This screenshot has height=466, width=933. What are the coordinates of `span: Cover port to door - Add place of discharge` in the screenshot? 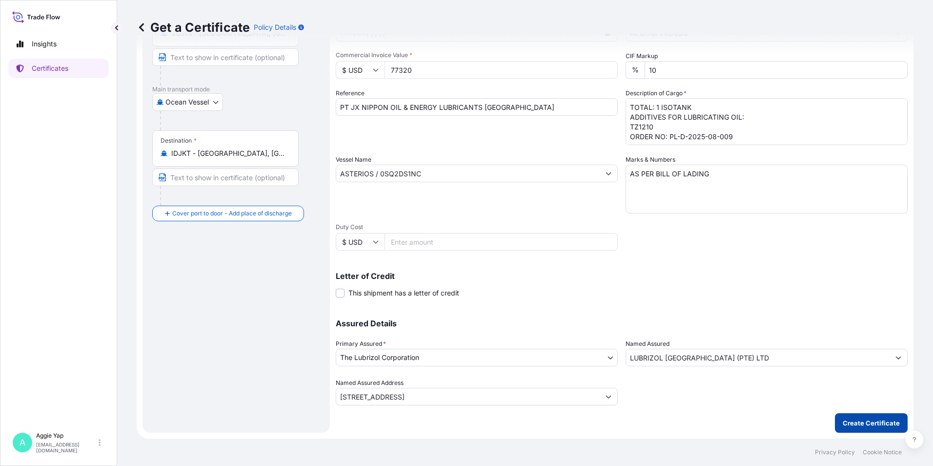 It's located at (232, 213).